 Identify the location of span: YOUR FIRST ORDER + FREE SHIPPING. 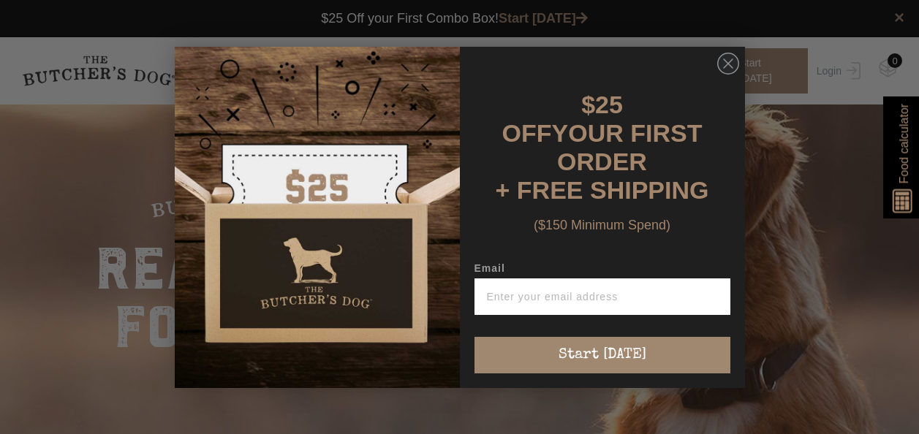
(602, 162).